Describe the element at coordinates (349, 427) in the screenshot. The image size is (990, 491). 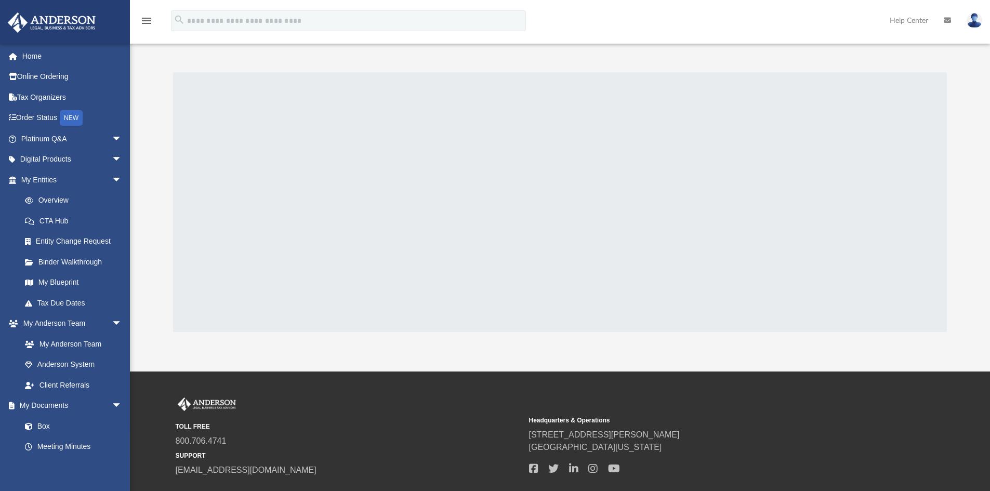
I see `small: TOLL FREE` at that location.